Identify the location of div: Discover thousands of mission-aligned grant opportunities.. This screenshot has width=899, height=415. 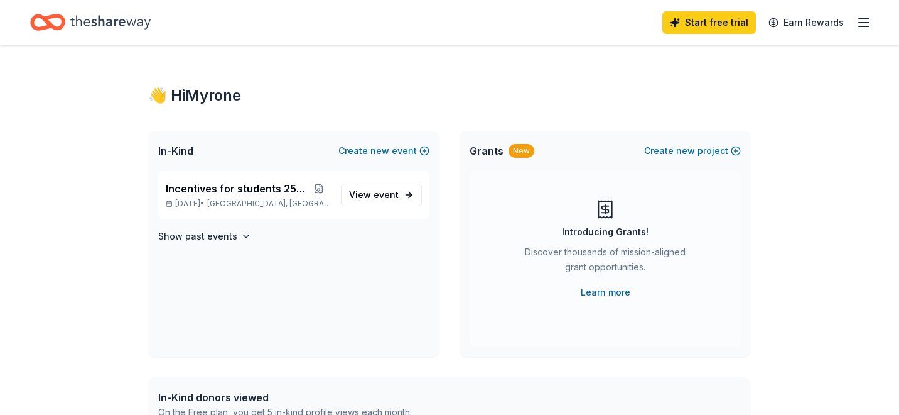
(605, 262).